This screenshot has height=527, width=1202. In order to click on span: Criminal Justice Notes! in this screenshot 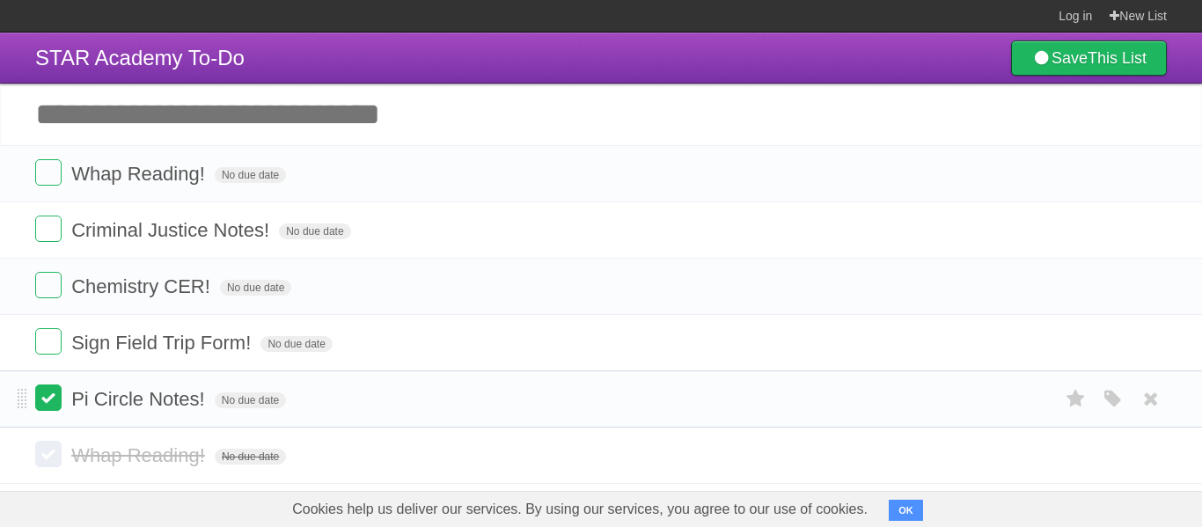, I will do `click(172, 230)`.